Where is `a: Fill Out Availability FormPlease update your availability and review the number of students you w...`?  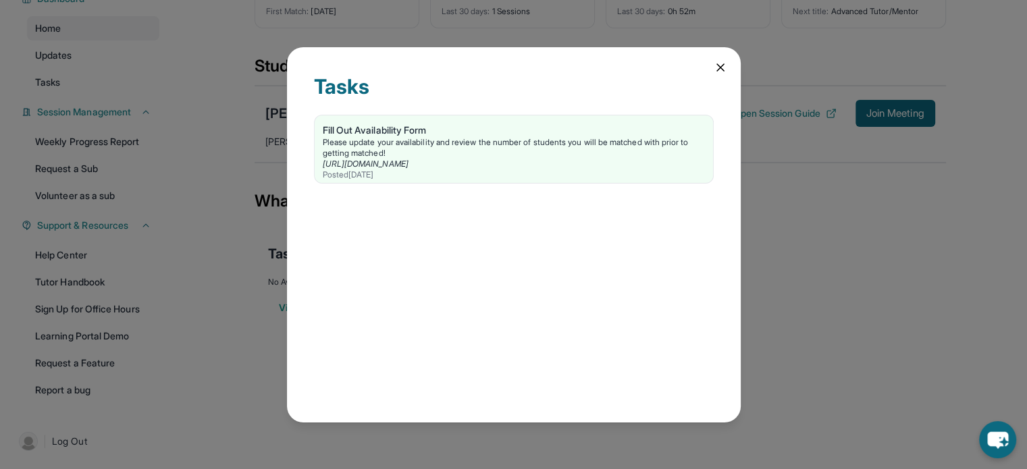 a: Fill Out Availability FormPlease update your availability and review the number of students you w... is located at coordinates (514, 149).